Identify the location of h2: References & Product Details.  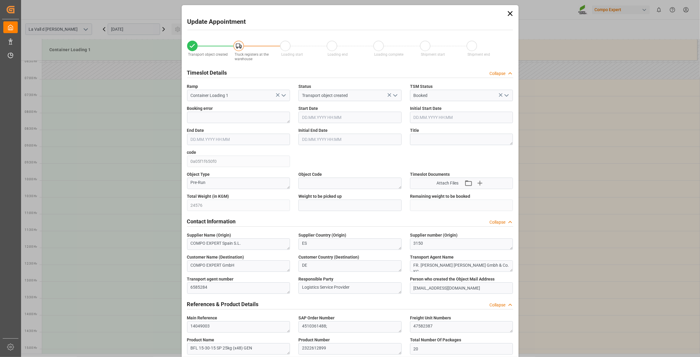
(223, 304).